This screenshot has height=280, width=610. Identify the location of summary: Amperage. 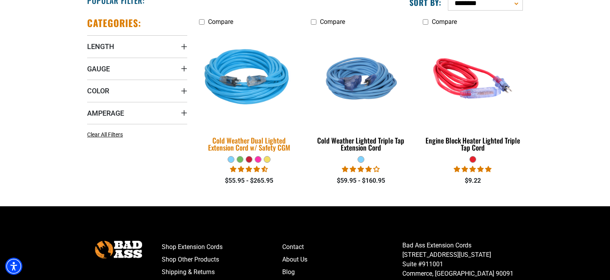
(137, 113).